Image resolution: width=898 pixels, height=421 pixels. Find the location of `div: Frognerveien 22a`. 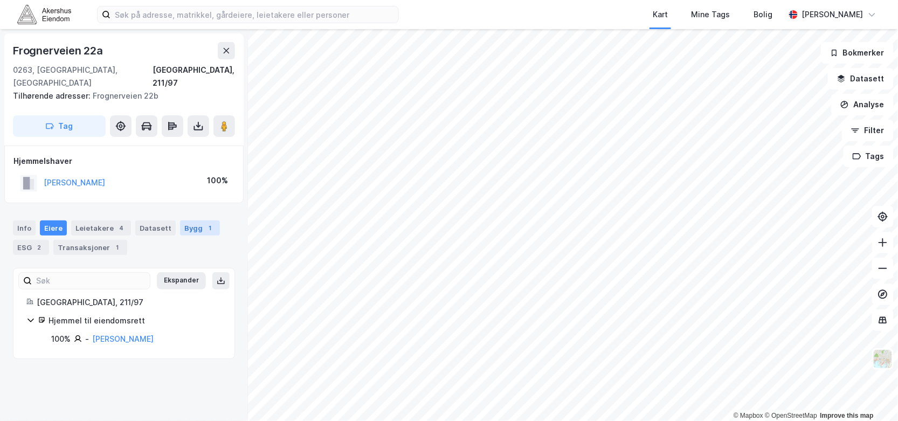

div: Frognerveien 22a is located at coordinates (59, 51).